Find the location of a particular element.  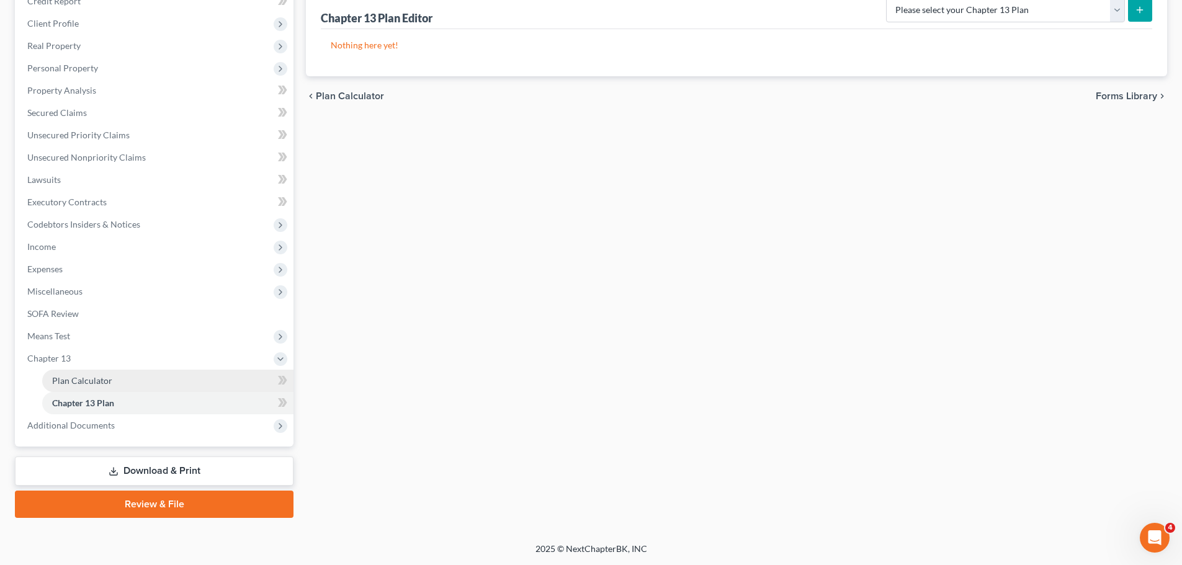

p: Nothing here yet! is located at coordinates (736, 45).